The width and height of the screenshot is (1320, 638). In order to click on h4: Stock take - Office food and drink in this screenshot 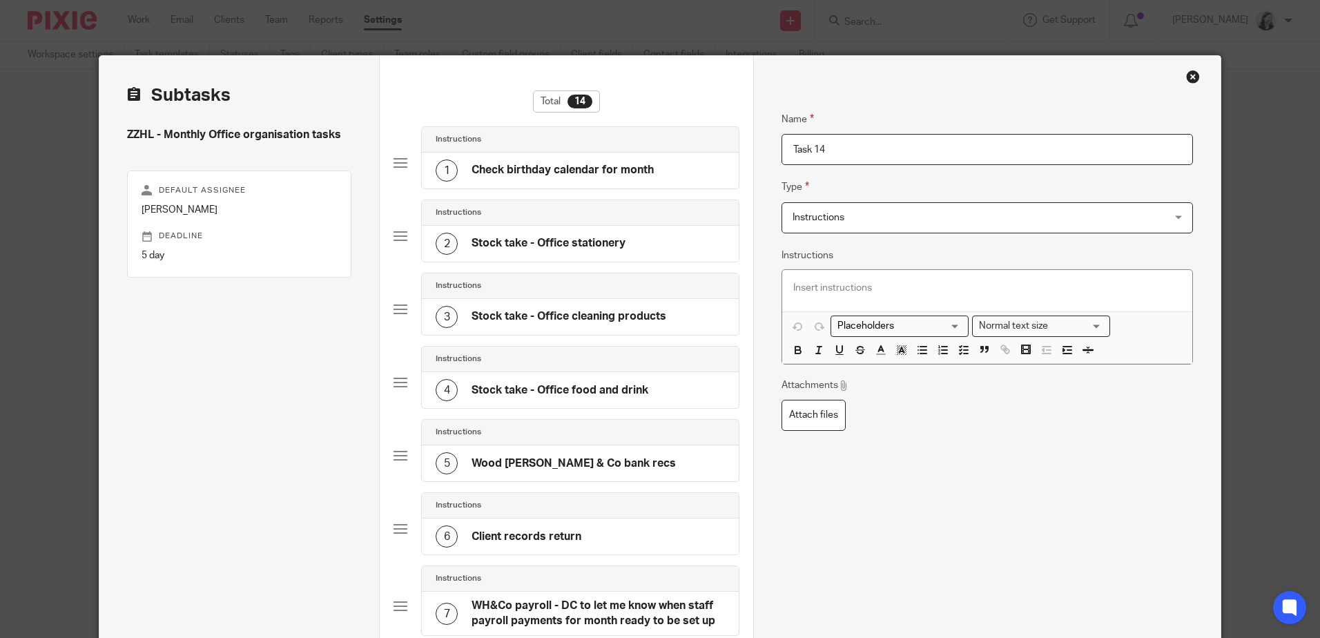, I will do `click(560, 390)`.